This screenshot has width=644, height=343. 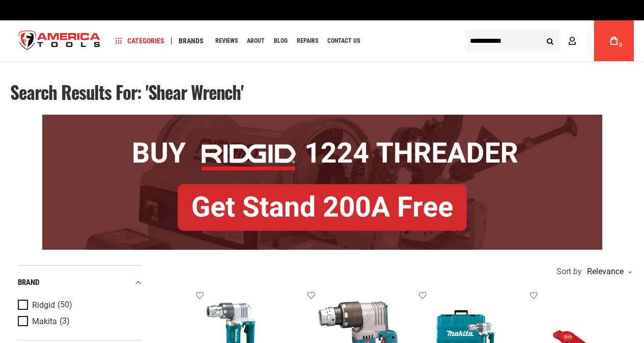 What do you see at coordinates (43, 305) in the screenshot?
I see `span: Ridgid` at bounding box center [43, 305].